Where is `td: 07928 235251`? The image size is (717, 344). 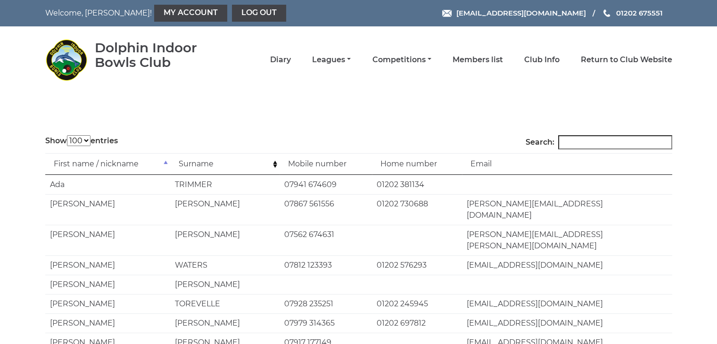
td: 07928 235251 is located at coordinates (326, 303).